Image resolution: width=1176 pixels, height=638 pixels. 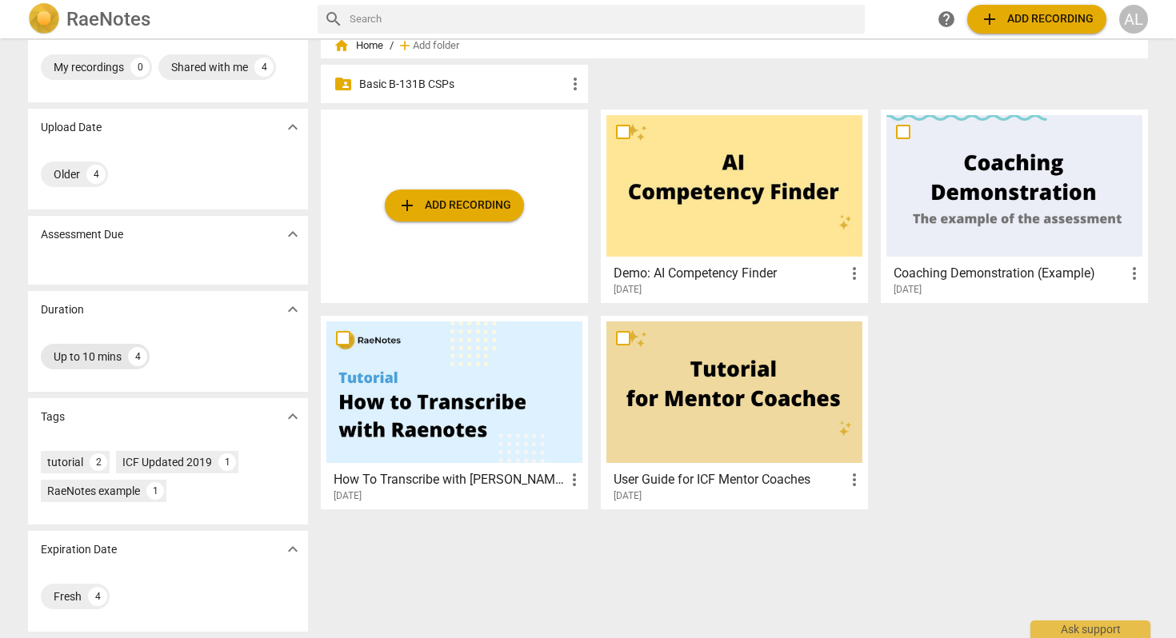 I want to click on span: help, so click(x=946, y=19).